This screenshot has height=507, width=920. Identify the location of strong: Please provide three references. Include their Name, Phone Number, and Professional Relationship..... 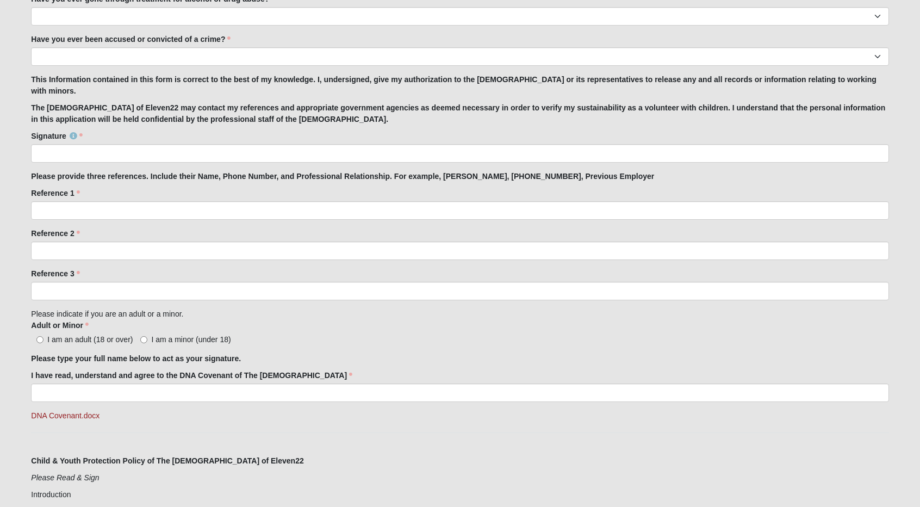
(342, 176).